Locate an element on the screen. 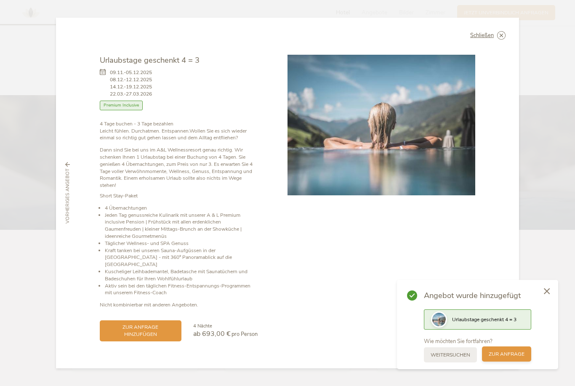  li: Aktiv sein bei den täglichen Fitness-Entspannungs-Programmen mit unserem Fitness-Coach is located at coordinates (181, 290).